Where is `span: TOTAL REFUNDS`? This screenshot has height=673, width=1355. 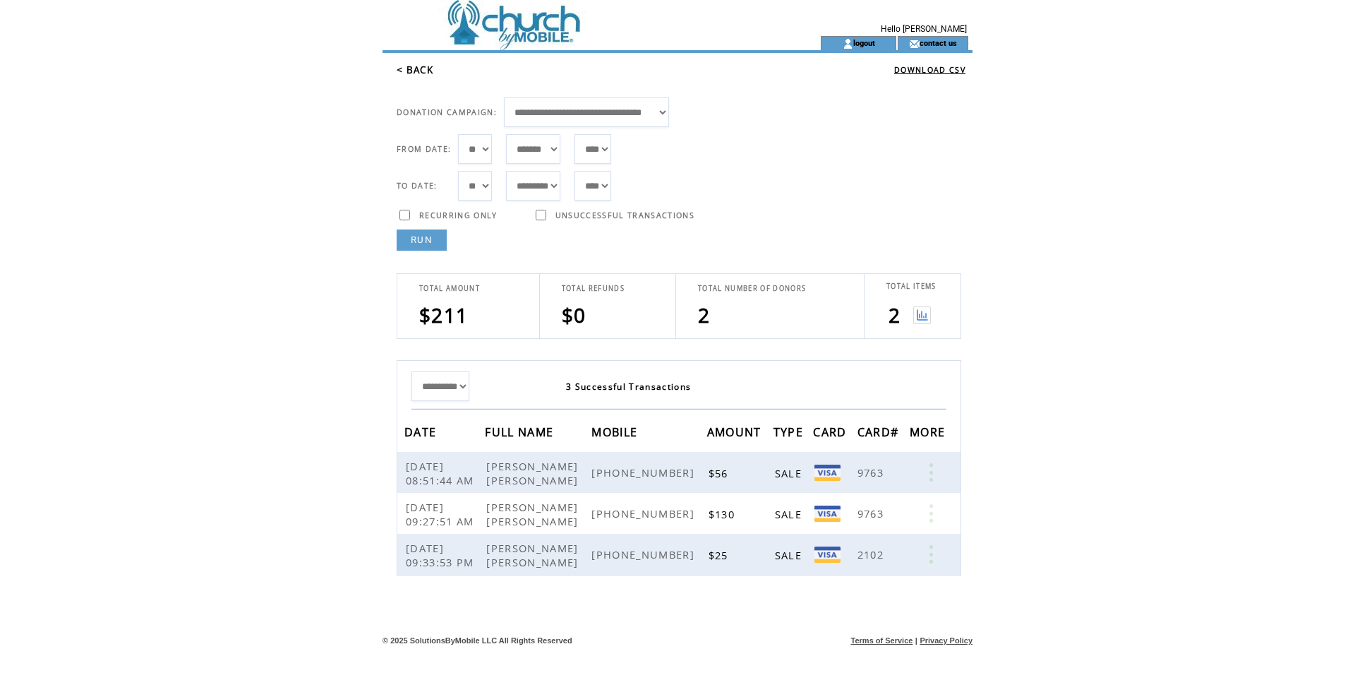 span: TOTAL REFUNDS is located at coordinates (593, 288).